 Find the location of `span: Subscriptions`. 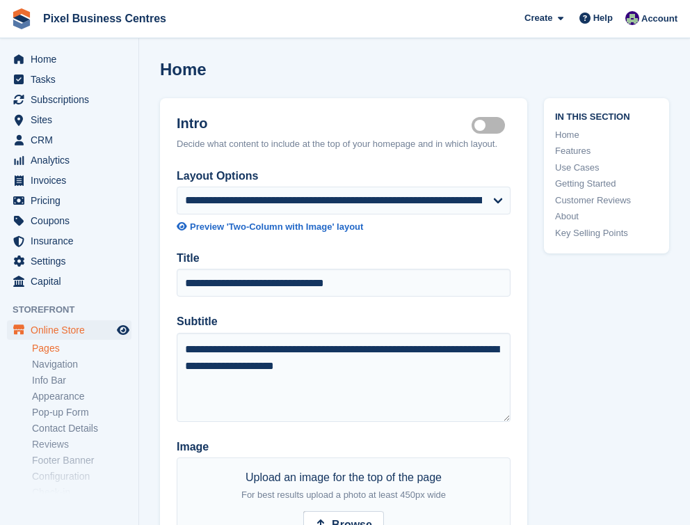

span: Subscriptions is located at coordinates (72, 100).